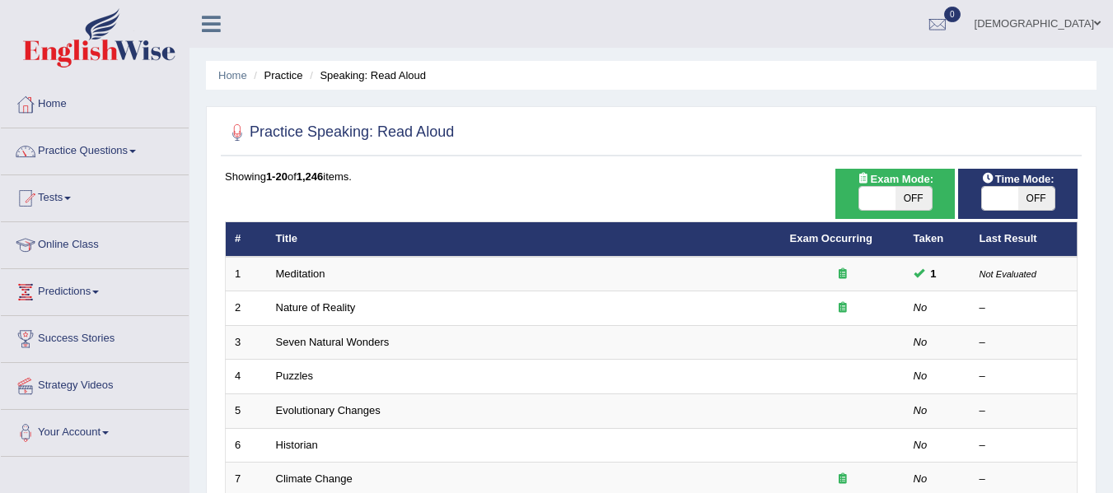 The width and height of the screenshot is (1113, 493). Describe the element at coordinates (1007, 274) in the screenshot. I see `small: Not Evaluated` at that location.